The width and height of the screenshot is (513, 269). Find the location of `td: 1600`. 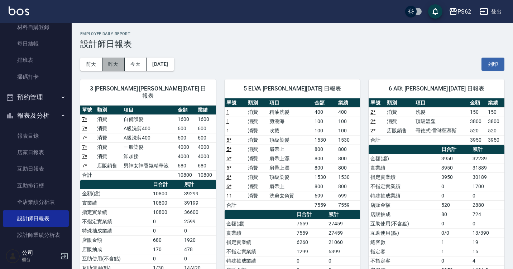

td: 1600 is located at coordinates (206, 119).